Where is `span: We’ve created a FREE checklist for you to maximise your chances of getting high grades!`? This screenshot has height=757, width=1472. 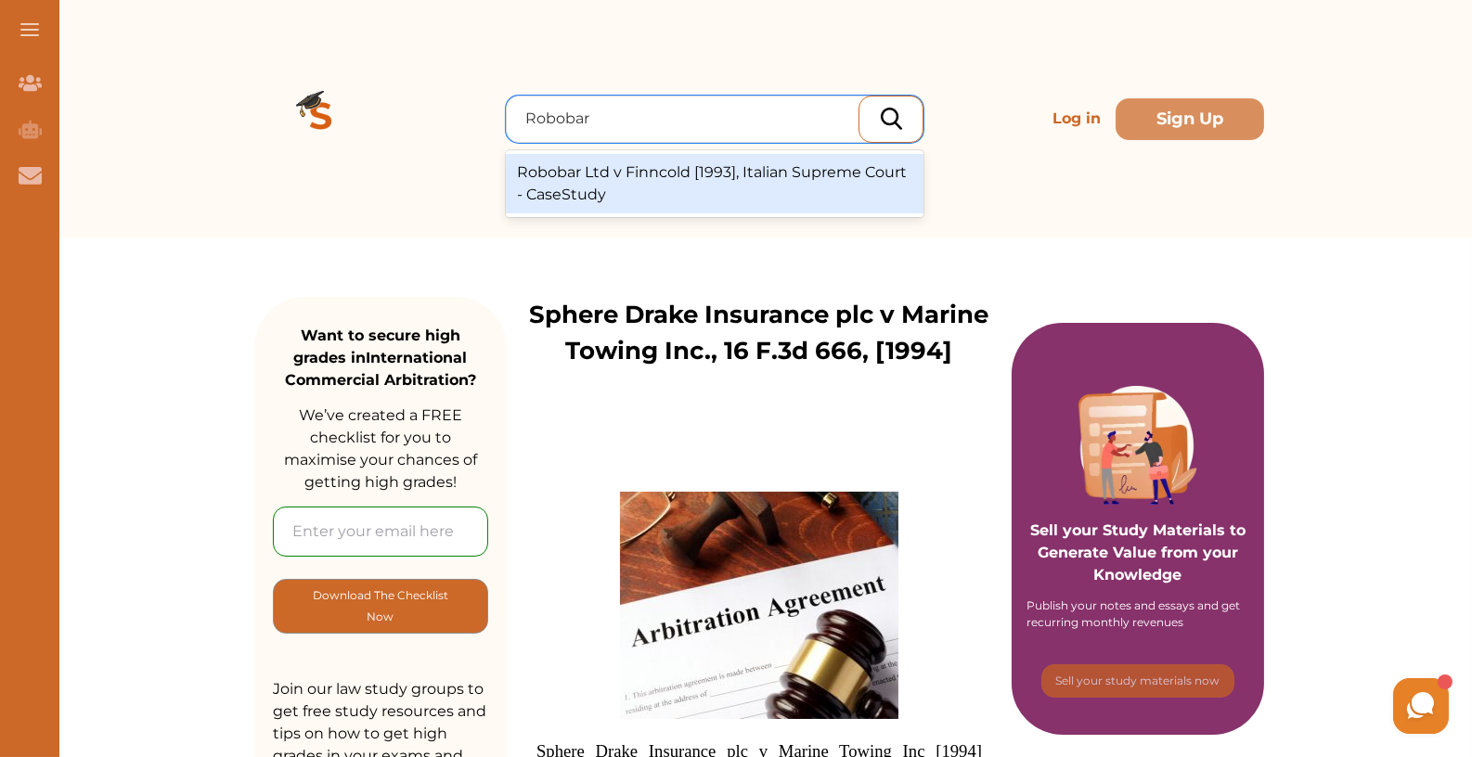
span: We’ve created a FREE checklist for you to maximise your chances of getting high grades! is located at coordinates (380, 448).